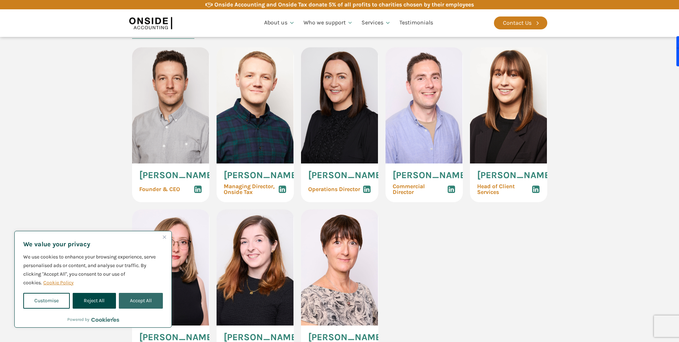 Image resolution: width=679 pixels, height=342 pixels. What do you see at coordinates (164, 237) in the screenshot?
I see `button: Close` at bounding box center [164, 237].